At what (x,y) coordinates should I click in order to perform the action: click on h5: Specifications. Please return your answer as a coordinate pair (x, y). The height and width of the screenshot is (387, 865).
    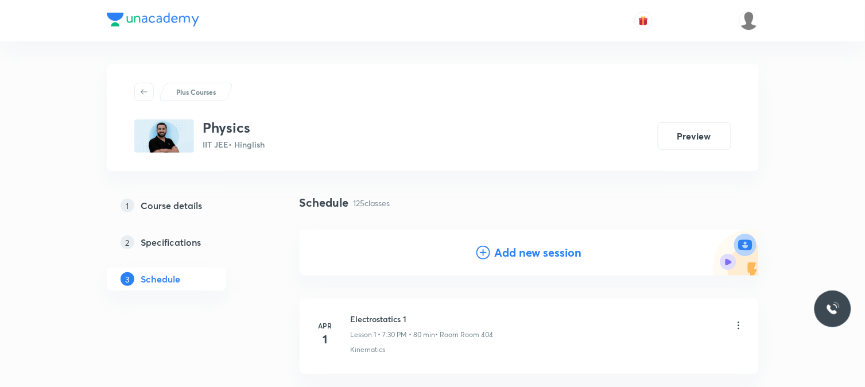
    Looking at the image, I should click on (171, 242).